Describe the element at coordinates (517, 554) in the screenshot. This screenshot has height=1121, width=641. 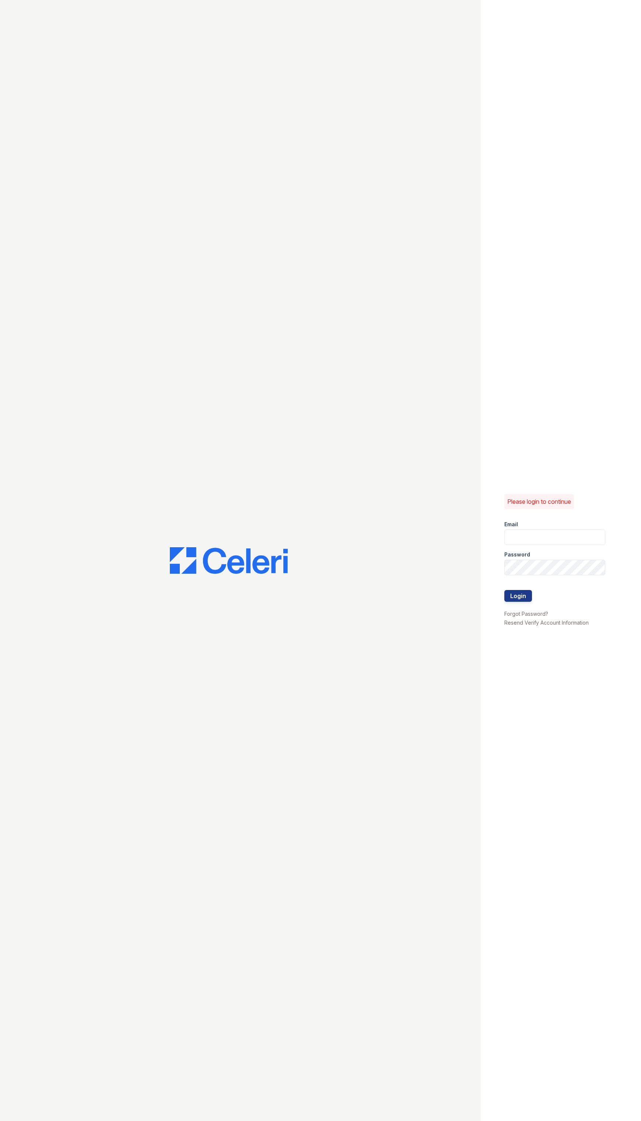
I see `label: Password` at that location.